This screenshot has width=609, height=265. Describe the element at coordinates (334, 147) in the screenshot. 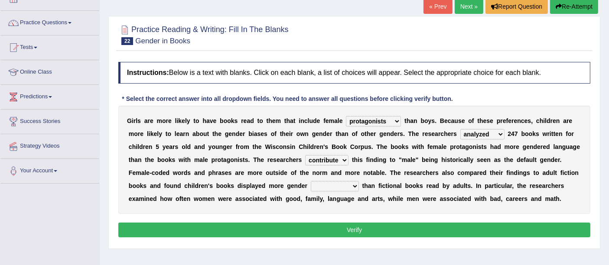

I see `b: B` at that location.